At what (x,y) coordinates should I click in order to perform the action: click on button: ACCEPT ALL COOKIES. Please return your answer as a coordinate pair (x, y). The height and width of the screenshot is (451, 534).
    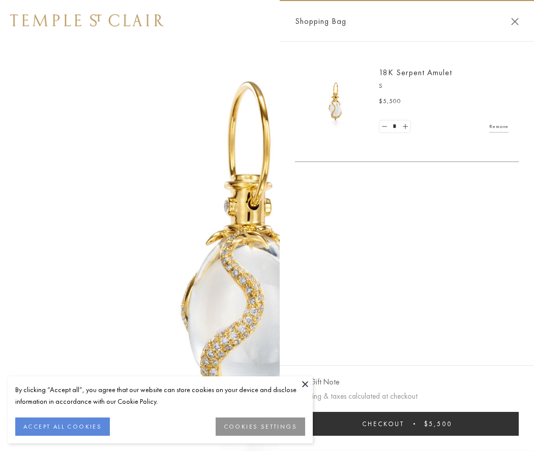
    Looking at the image, I should click on (63, 427).